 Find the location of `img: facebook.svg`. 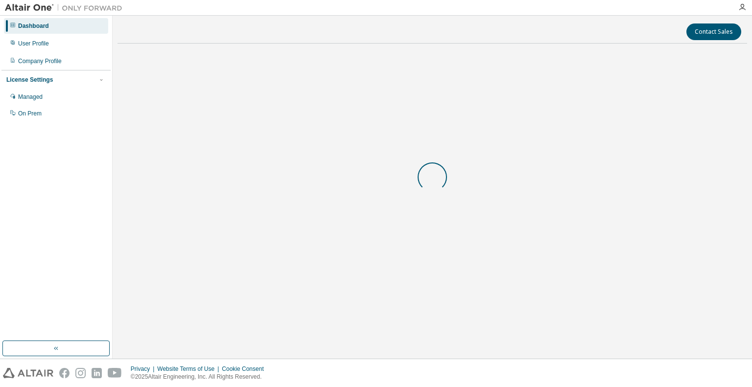

img: facebook.svg is located at coordinates (64, 373).